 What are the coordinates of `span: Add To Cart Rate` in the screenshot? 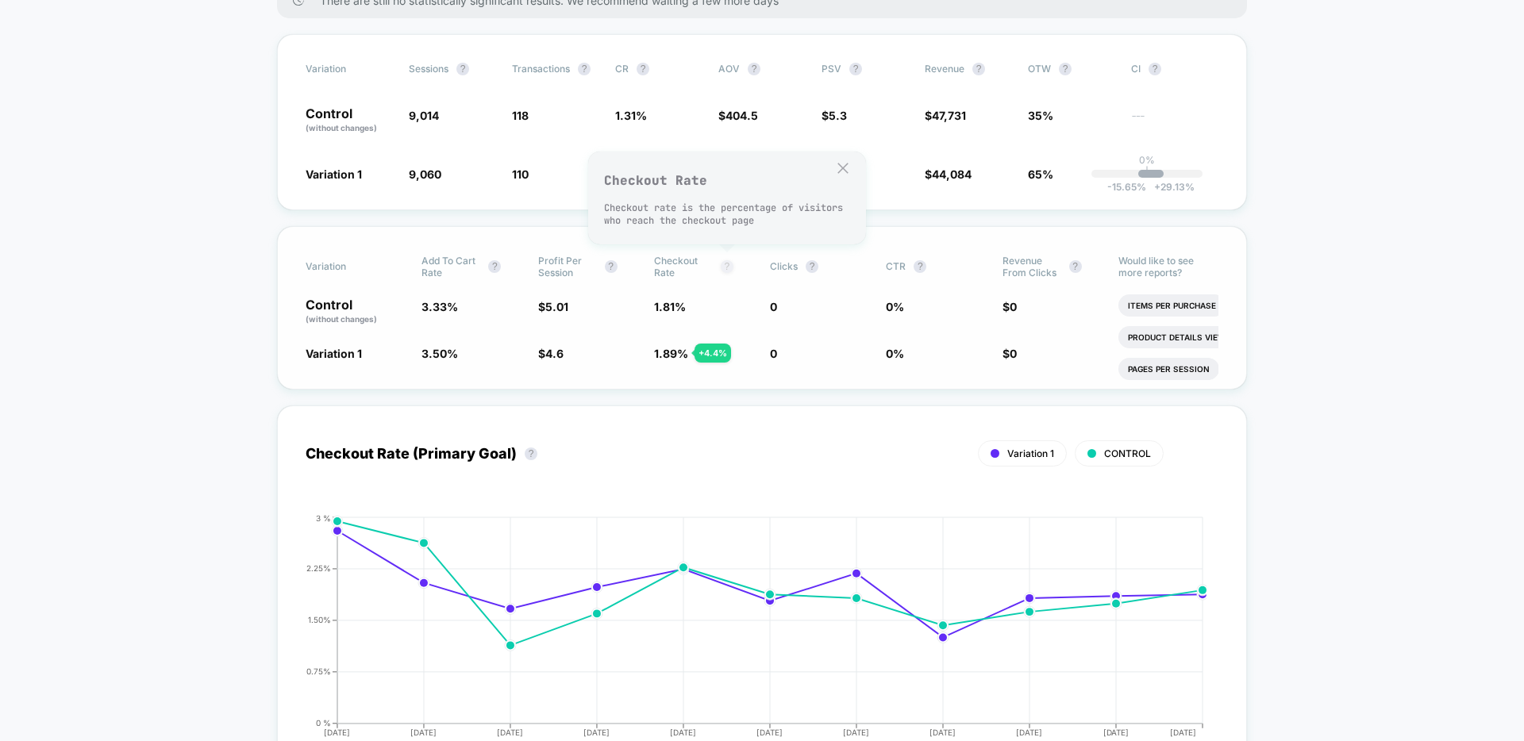 It's located at (451, 267).